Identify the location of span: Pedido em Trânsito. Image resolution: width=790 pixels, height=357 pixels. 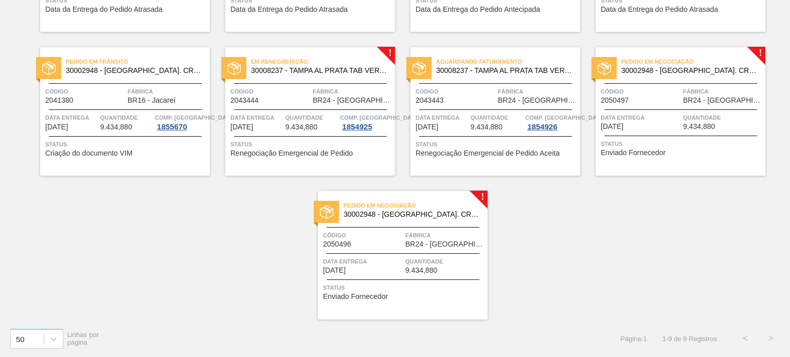
(138, 62).